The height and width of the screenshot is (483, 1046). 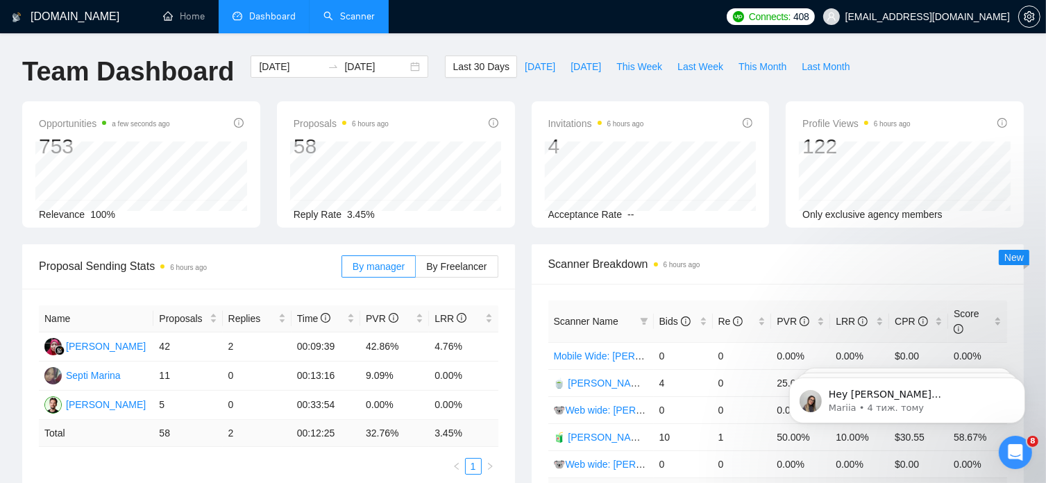 What do you see at coordinates (644, 322) in the screenshot?
I see `span: filter` at bounding box center [644, 322].